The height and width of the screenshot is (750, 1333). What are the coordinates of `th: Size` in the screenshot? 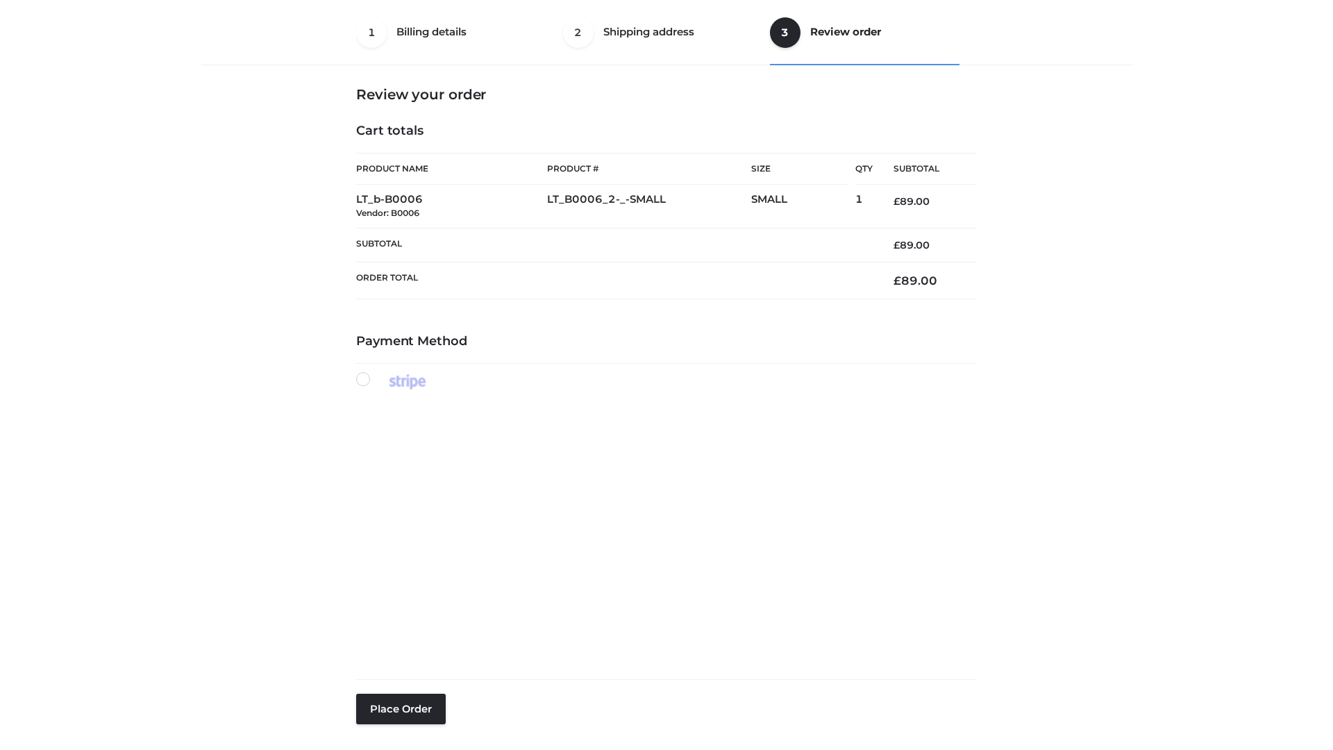 It's located at (800, 169).